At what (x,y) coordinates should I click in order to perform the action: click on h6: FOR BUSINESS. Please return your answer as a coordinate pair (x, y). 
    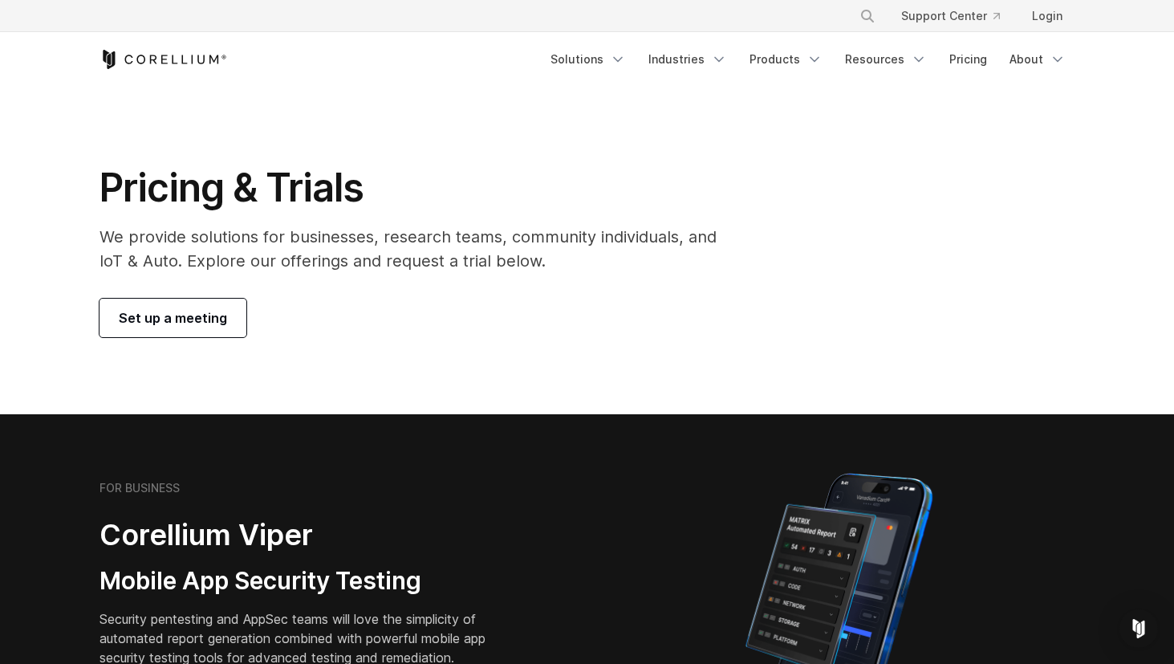
    Looking at the image, I should click on (140, 488).